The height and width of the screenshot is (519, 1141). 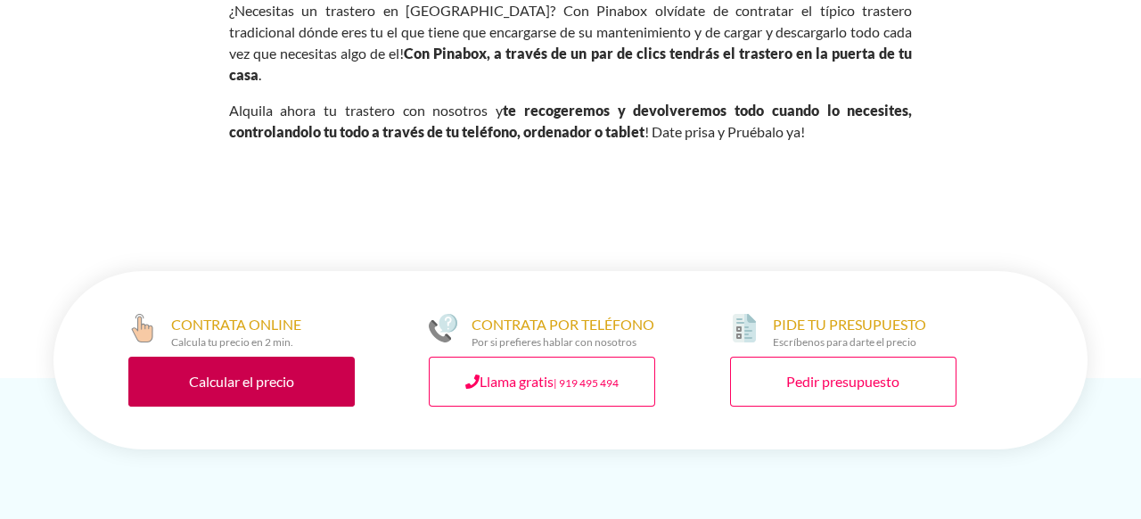 I want to click on div: Por si prefieres hablar con nosotros, so click(x=563, y=342).